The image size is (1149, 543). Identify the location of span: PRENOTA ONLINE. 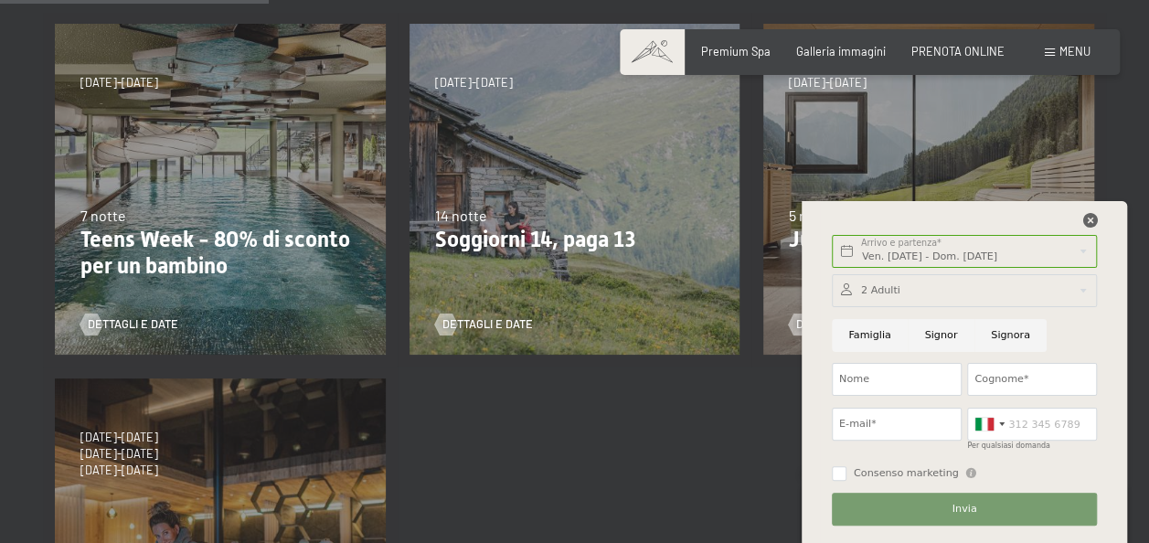
(958, 51).